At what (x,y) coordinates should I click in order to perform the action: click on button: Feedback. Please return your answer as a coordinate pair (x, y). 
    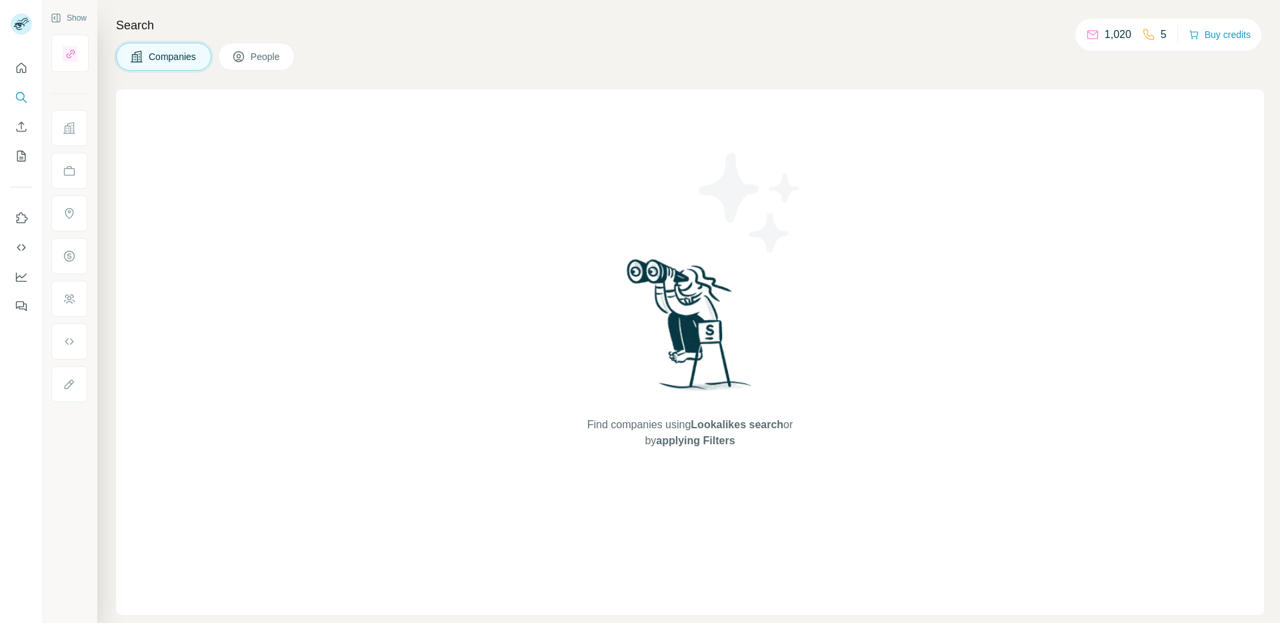
    Looking at the image, I should click on (21, 306).